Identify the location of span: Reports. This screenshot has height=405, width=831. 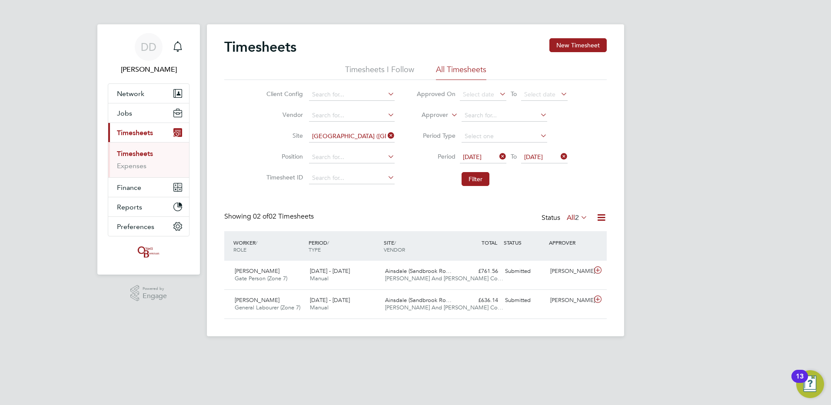
(130, 207).